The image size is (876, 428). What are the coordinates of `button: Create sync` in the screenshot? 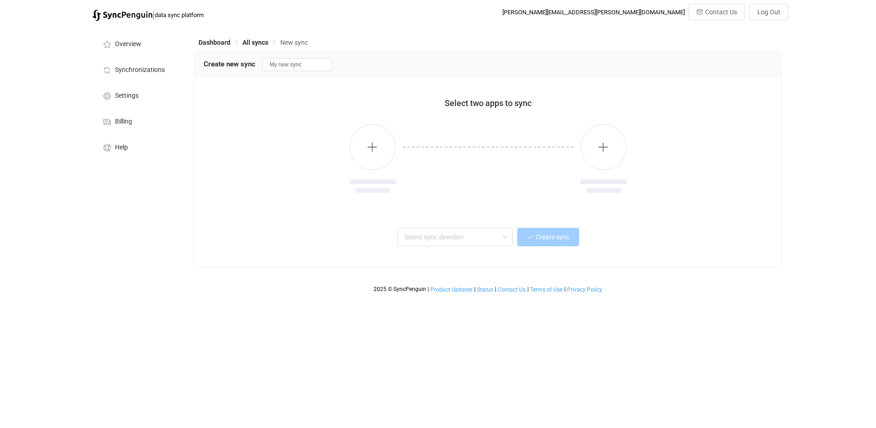 It's located at (548, 237).